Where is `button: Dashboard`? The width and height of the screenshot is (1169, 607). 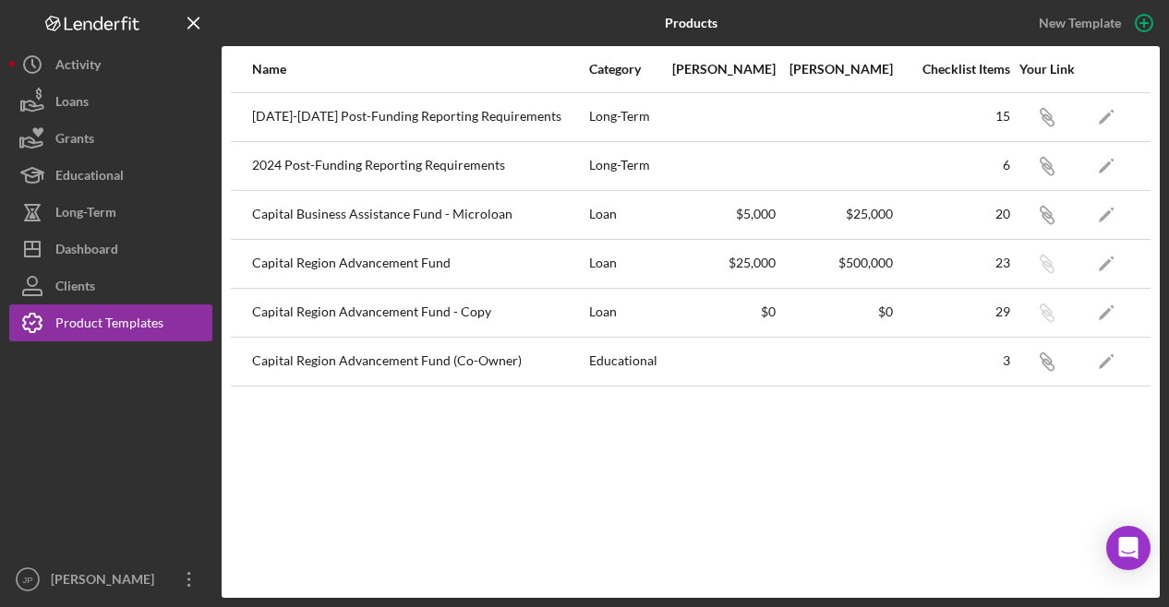 button: Dashboard is located at coordinates (111, 249).